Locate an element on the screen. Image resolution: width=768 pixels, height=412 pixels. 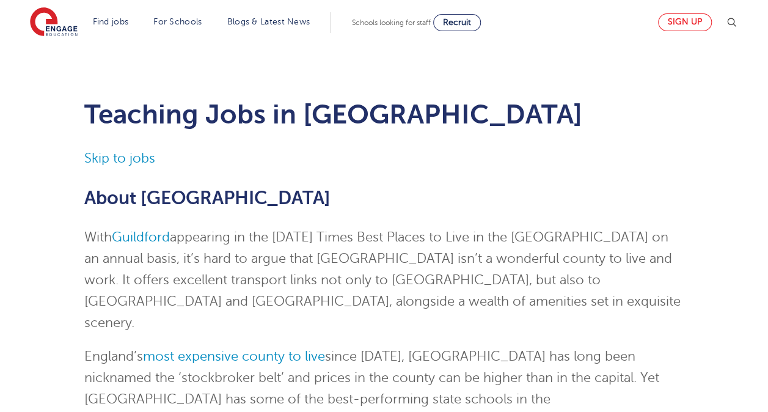
span: Guildford is located at coordinates (140, 237).